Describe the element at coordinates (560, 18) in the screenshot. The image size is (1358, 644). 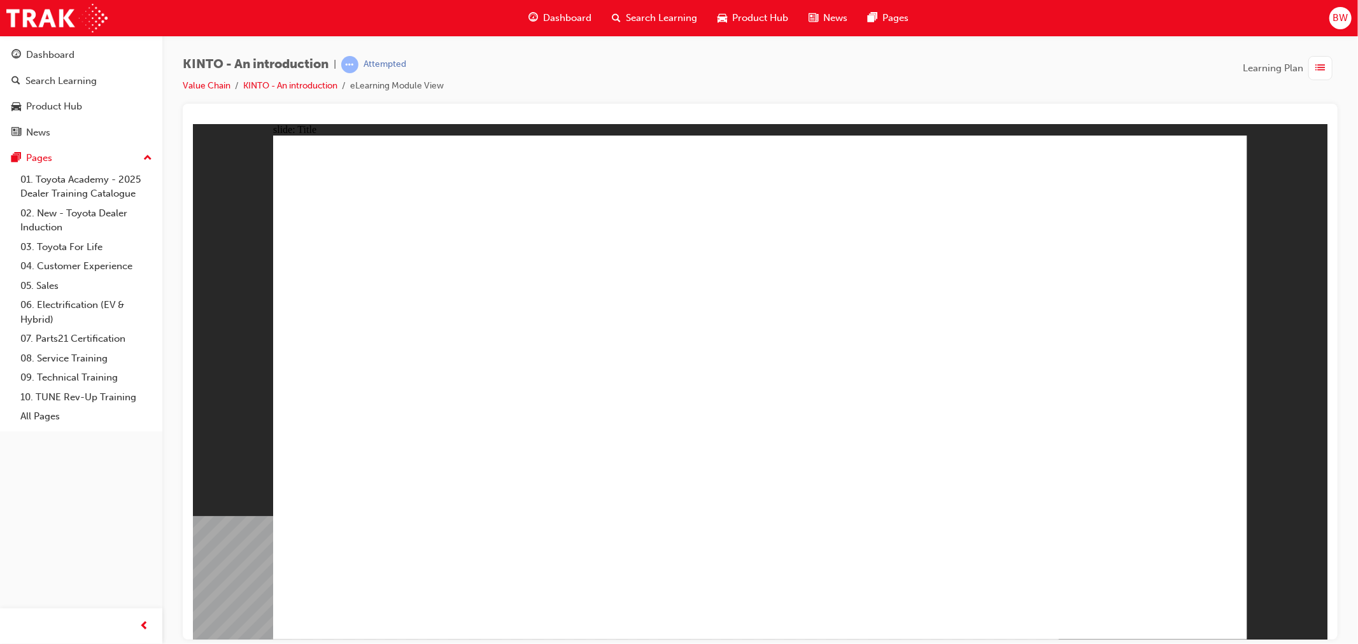
I see `a: guage-iconDashboard` at that location.